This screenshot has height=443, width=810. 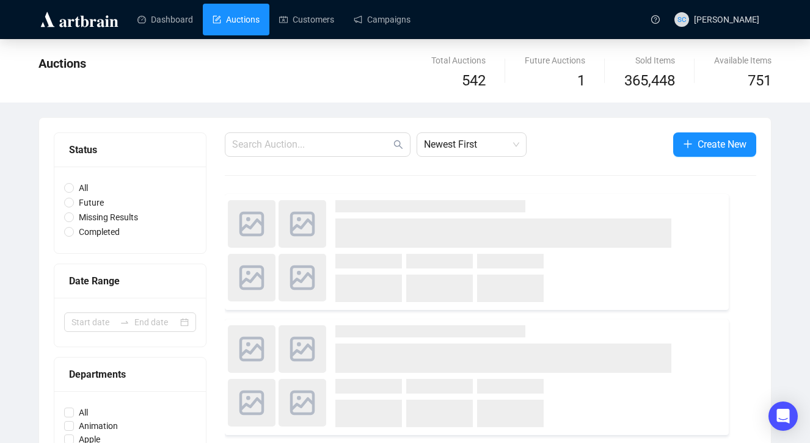 What do you see at coordinates (743, 60) in the screenshot?
I see `div: Available Items` at bounding box center [743, 60].